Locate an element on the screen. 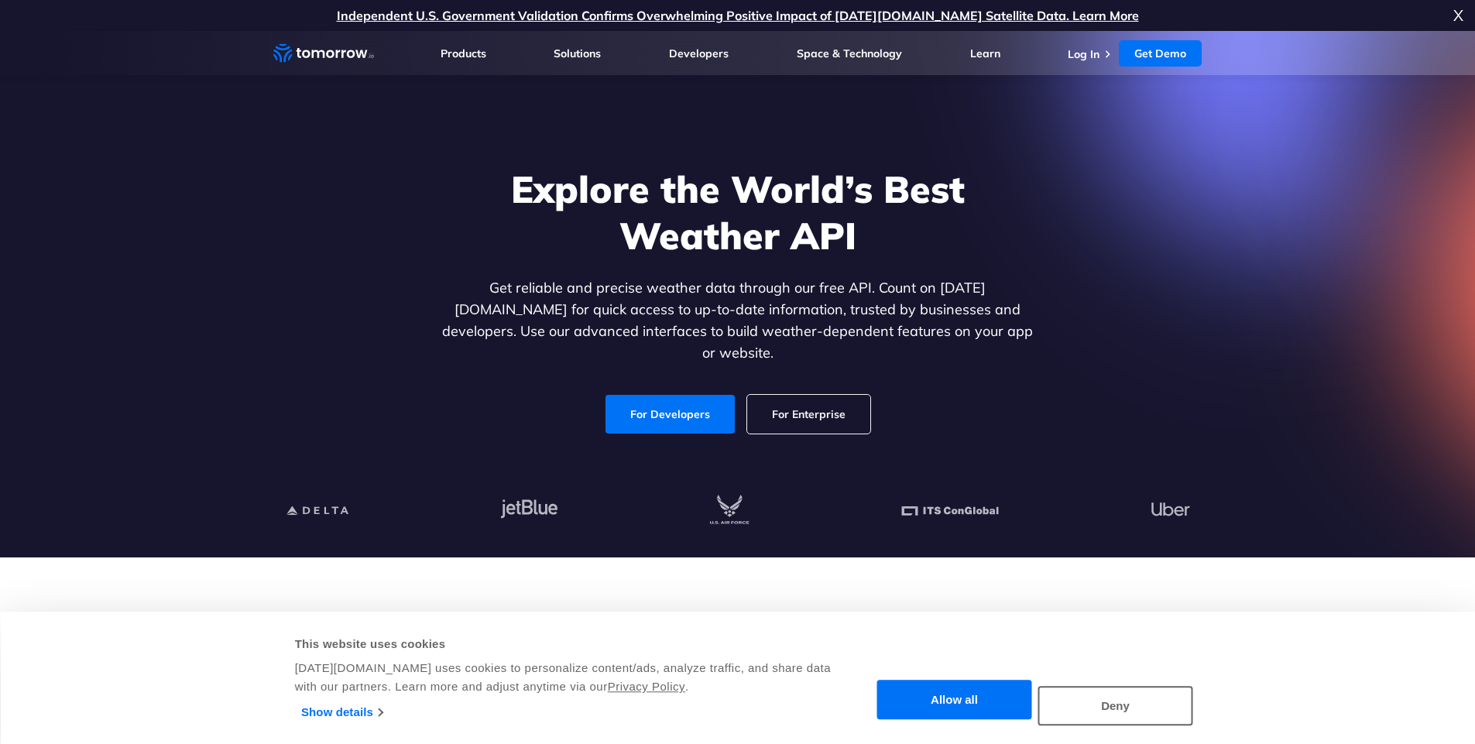 This screenshot has height=744, width=1475. a: Space & Technology is located at coordinates (850, 53).